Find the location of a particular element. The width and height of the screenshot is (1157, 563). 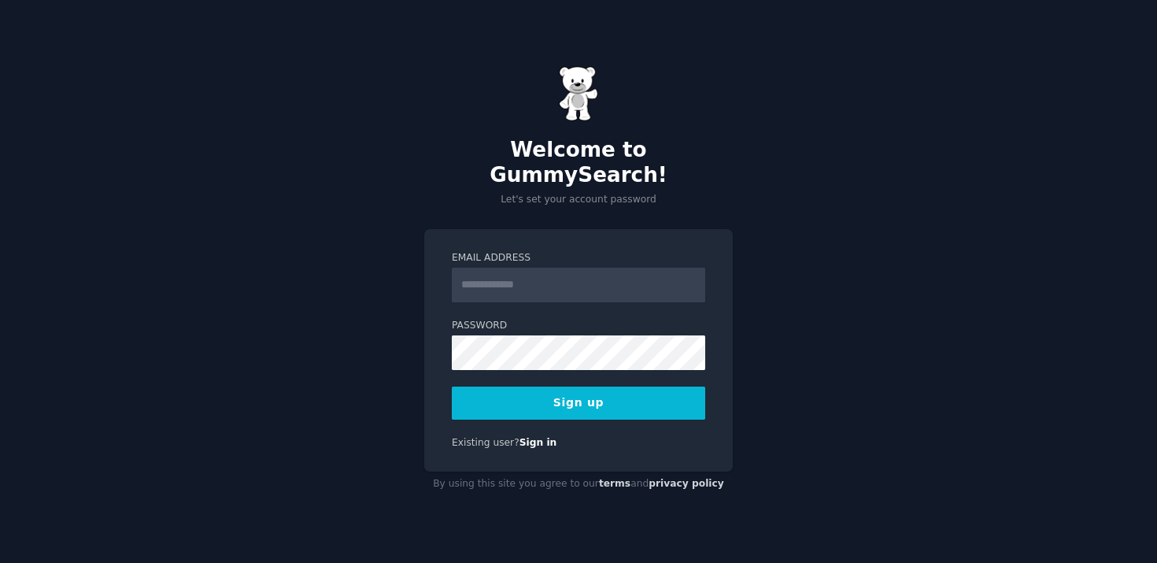

label: Password is located at coordinates (578, 326).